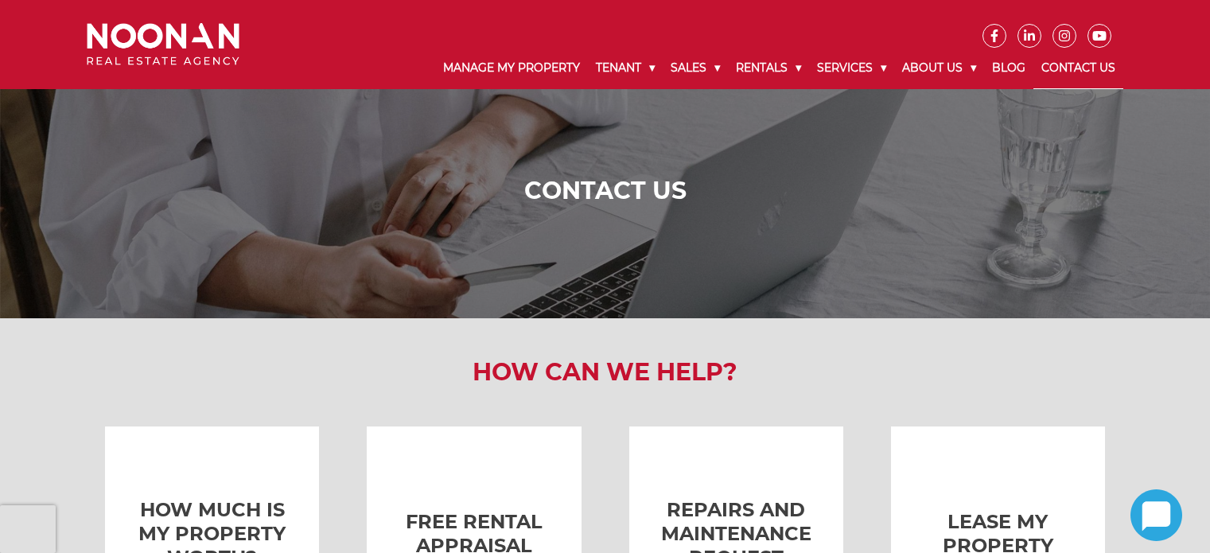 This screenshot has height=553, width=1210. Describe the element at coordinates (695, 68) in the screenshot. I see `a: Sales` at that location.